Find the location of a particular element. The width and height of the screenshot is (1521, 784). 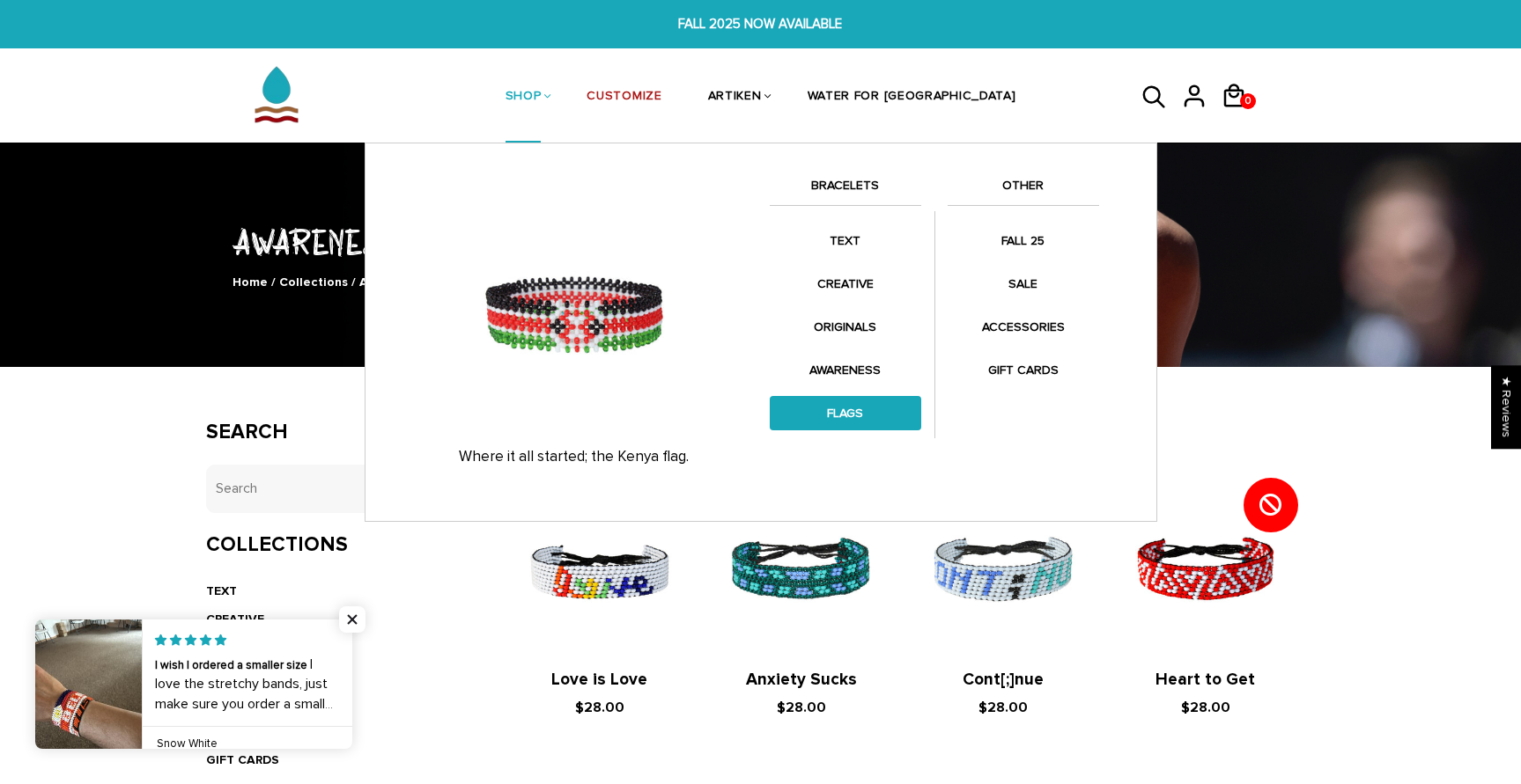

a: SHOP is located at coordinates (523, 97).